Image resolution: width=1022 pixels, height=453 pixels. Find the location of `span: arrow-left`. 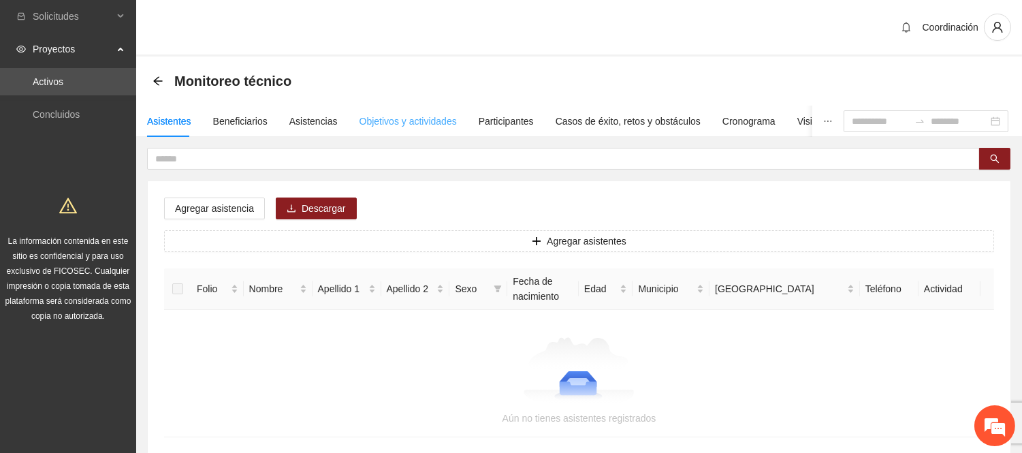

span: arrow-left is located at coordinates (158, 81).